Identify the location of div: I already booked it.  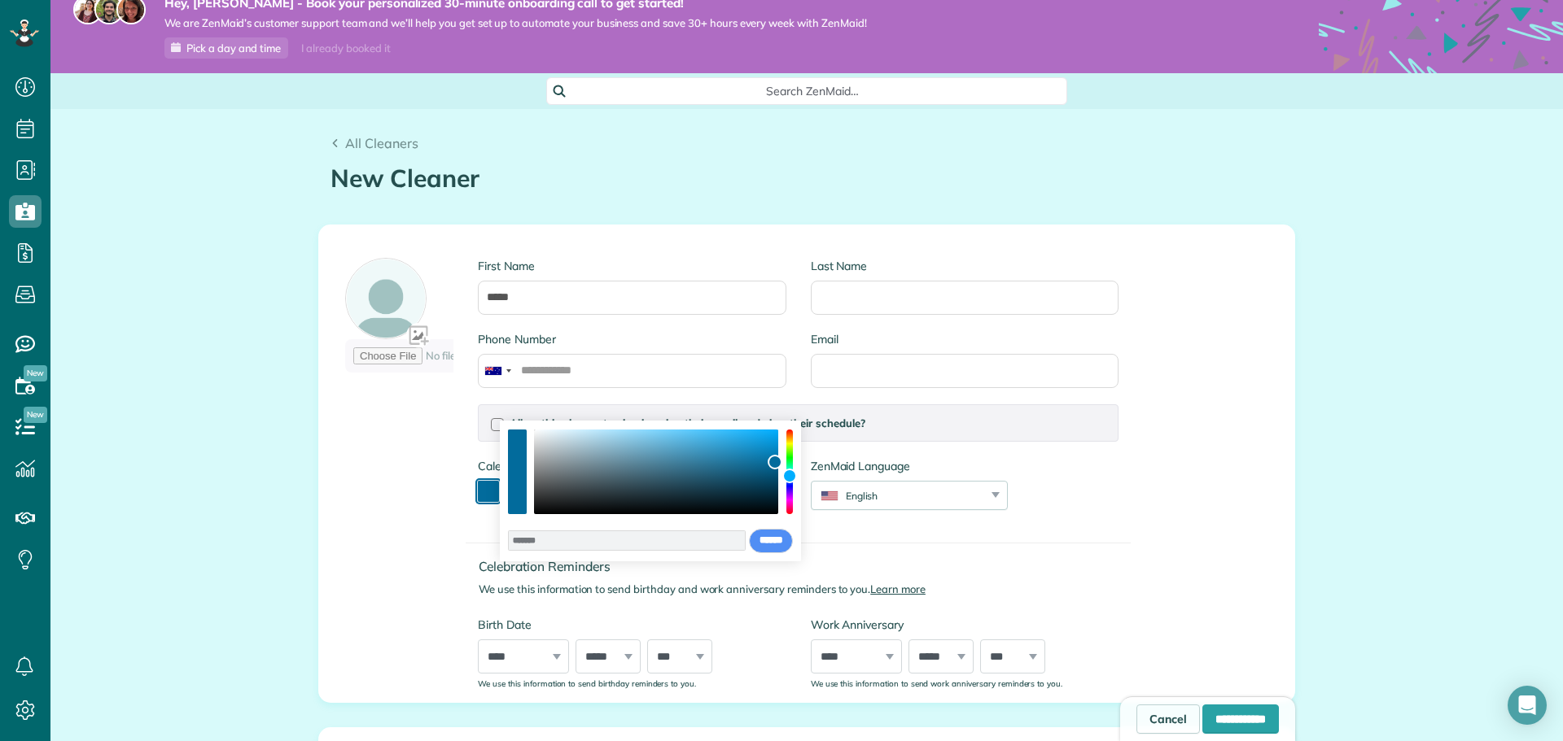
(345, 48).